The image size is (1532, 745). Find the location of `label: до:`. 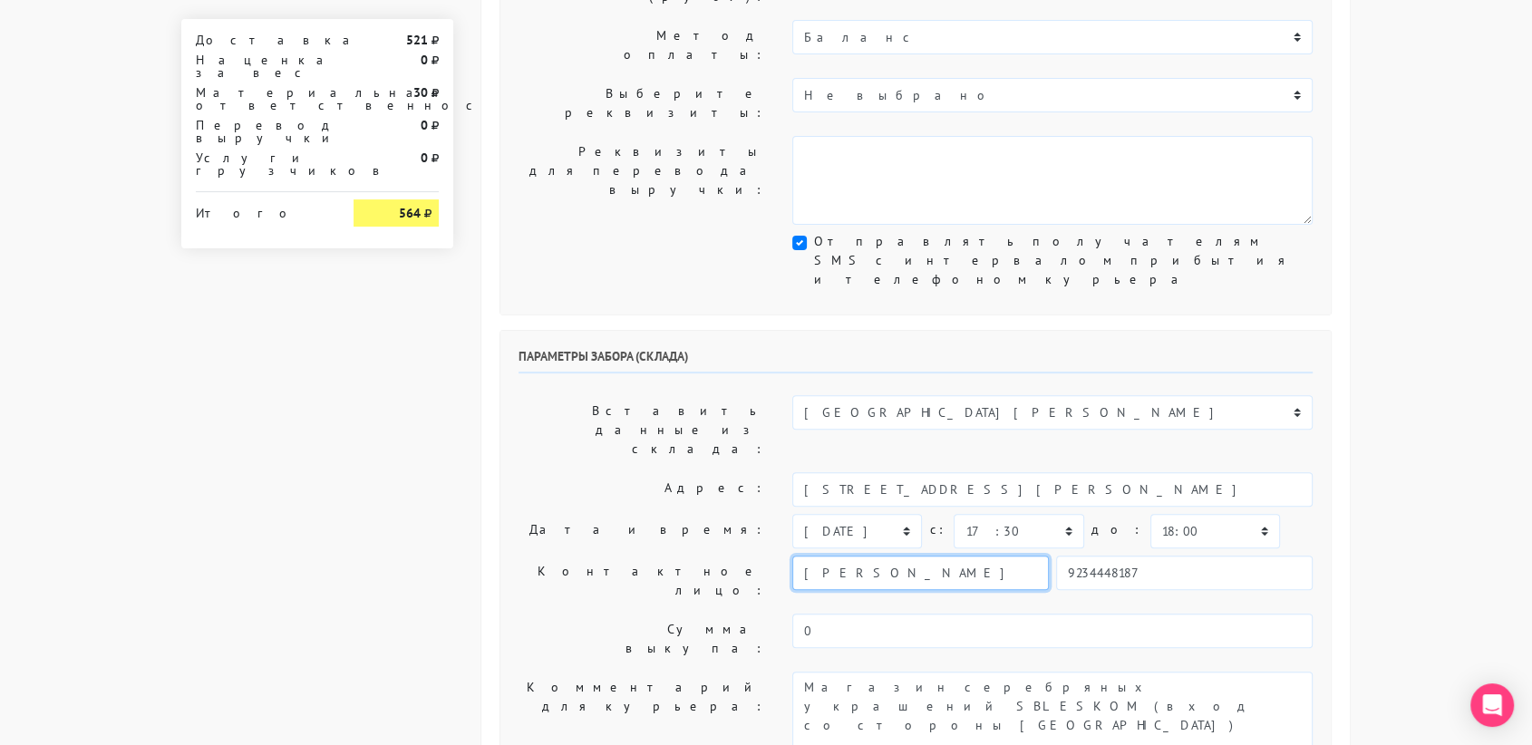

label: до: is located at coordinates (1117, 529).